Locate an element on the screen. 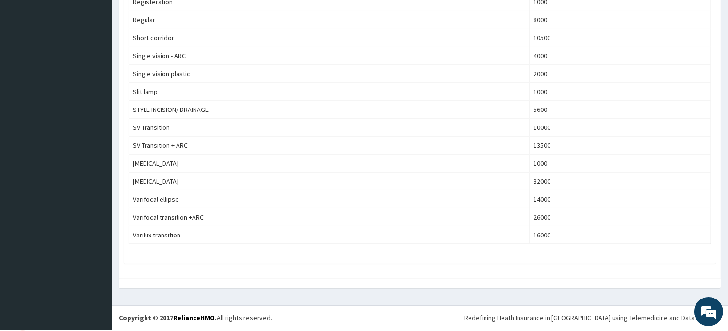  td: Single vision plastic is located at coordinates (329, 74).